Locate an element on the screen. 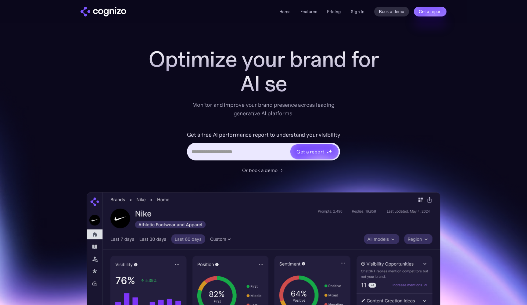 The width and height of the screenshot is (527, 305). a: home is located at coordinates (103, 12).